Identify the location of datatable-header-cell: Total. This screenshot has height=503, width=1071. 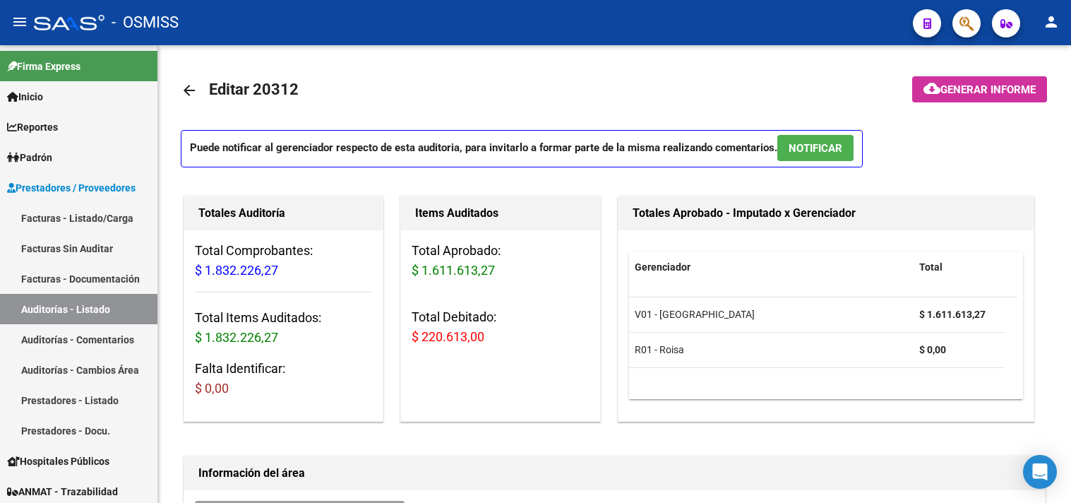
(960, 267).